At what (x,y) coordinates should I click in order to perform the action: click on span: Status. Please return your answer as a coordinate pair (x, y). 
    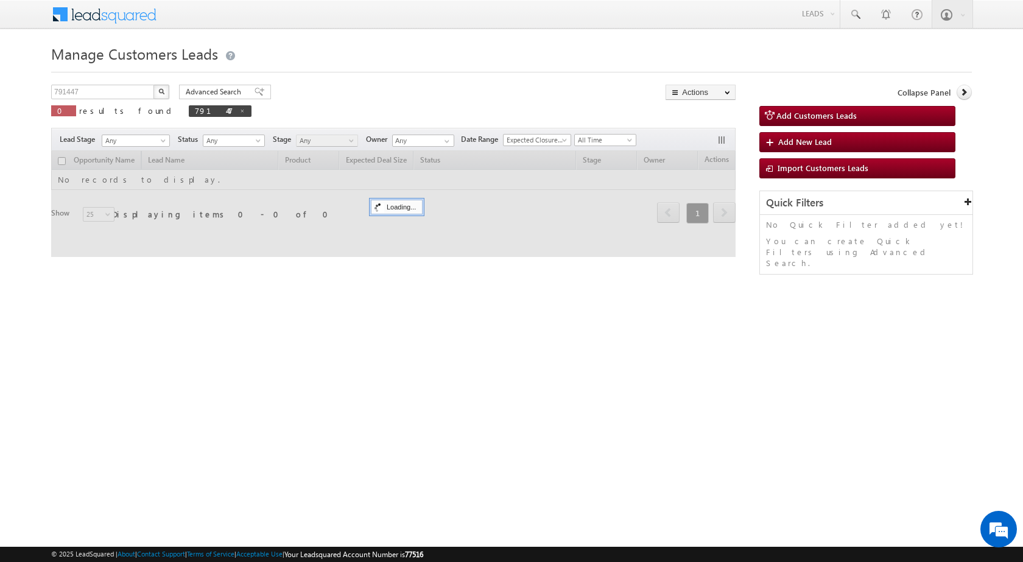
    Looking at the image, I should click on (190, 139).